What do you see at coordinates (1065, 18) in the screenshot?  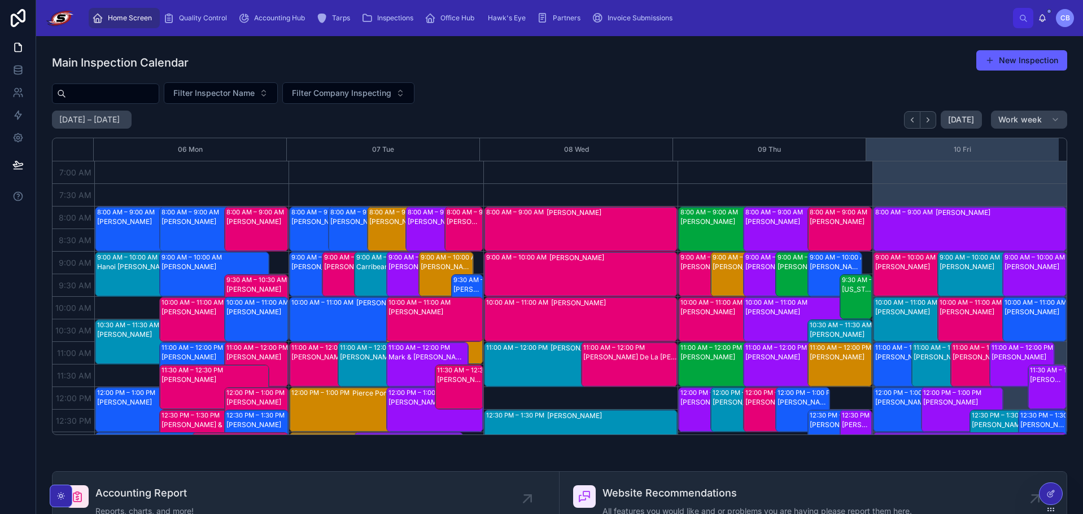 I see `span: CB` at bounding box center [1065, 18].